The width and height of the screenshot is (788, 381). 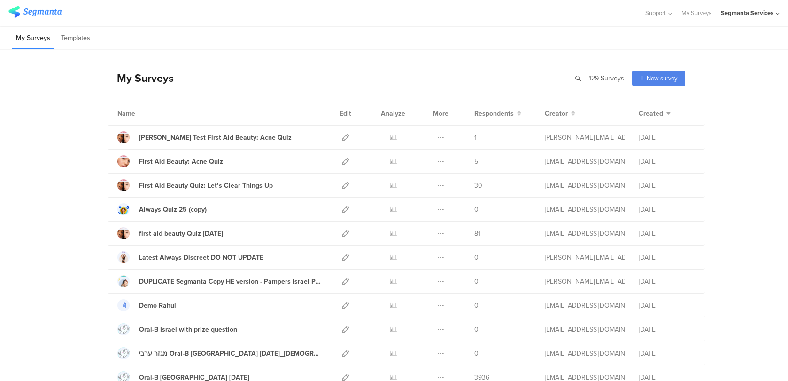 I want to click on span: Creator, so click(x=556, y=113).